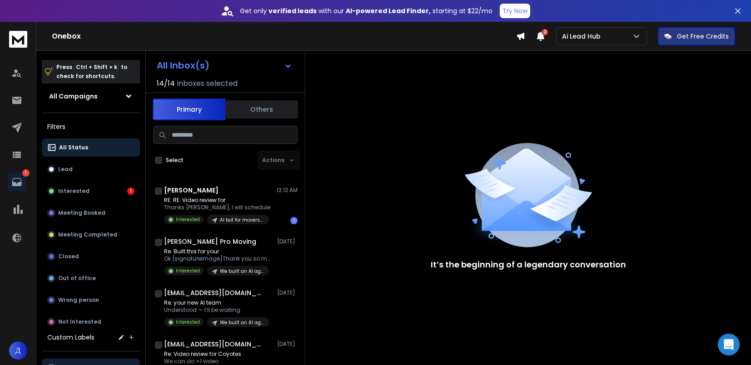 This screenshot has width=751, height=365. Describe the element at coordinates (91, 213) in the screenshot. I see `button: Meeting Booked` at that location.